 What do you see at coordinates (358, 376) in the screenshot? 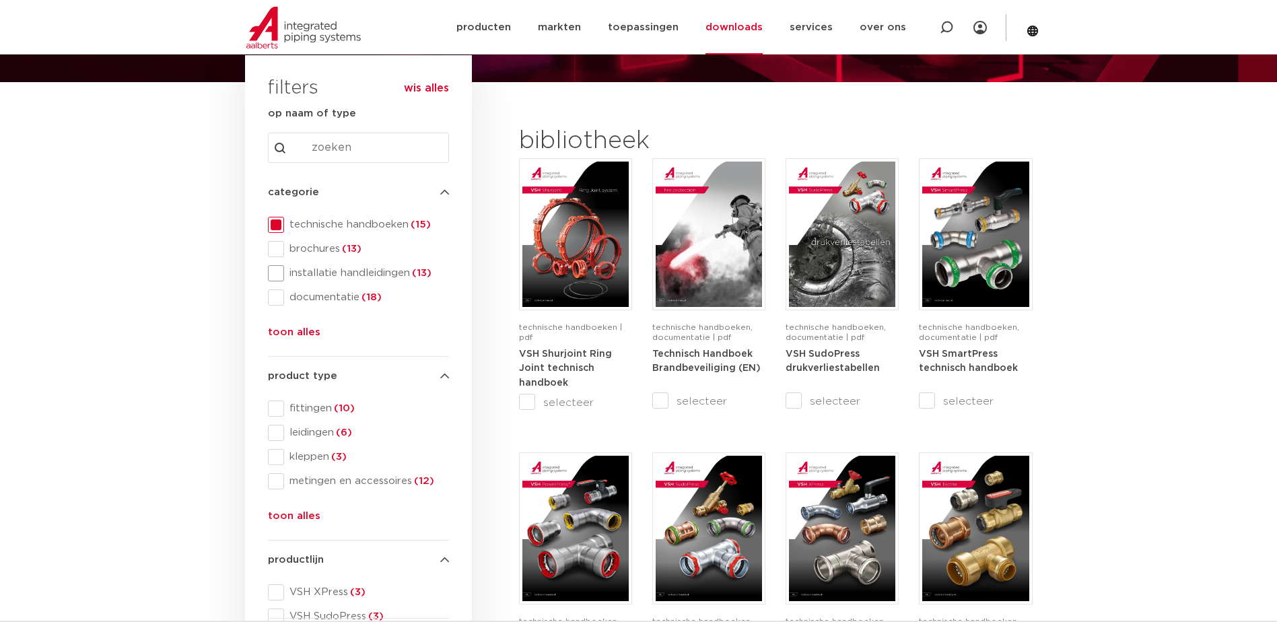
I see `h4: product type` at bounding box center [358, 376].